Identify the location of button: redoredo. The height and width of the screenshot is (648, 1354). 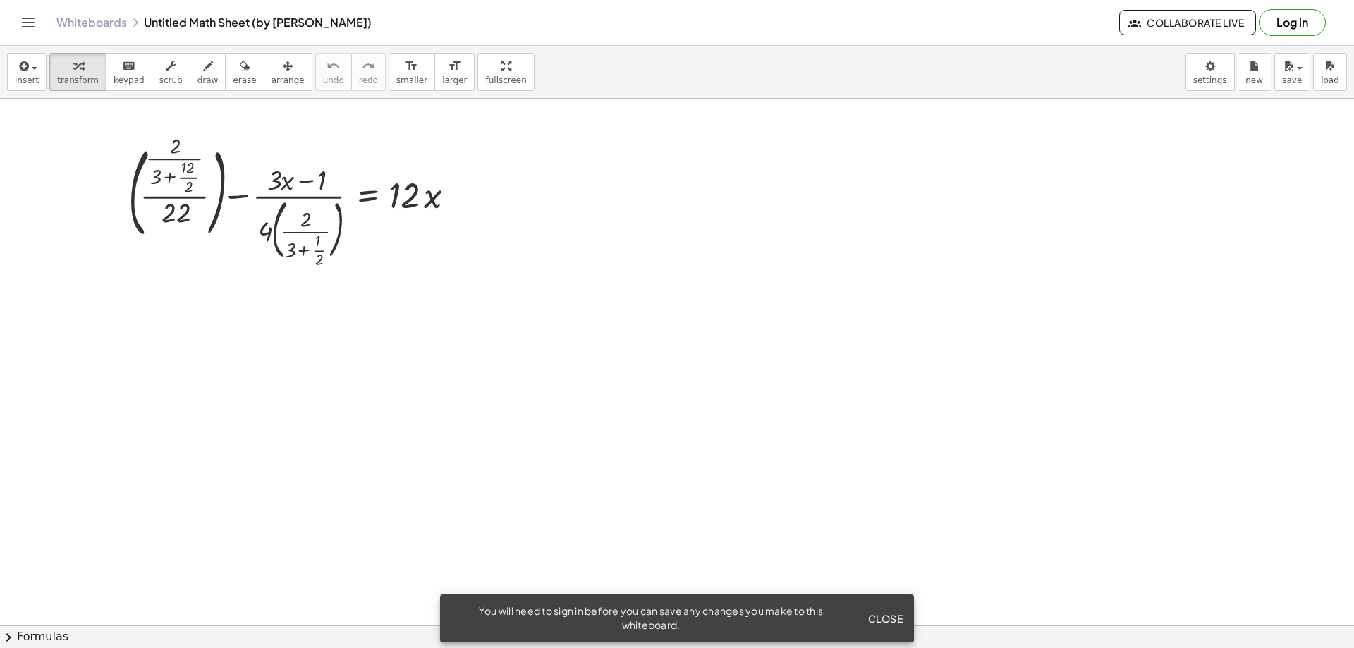
(368, 72).